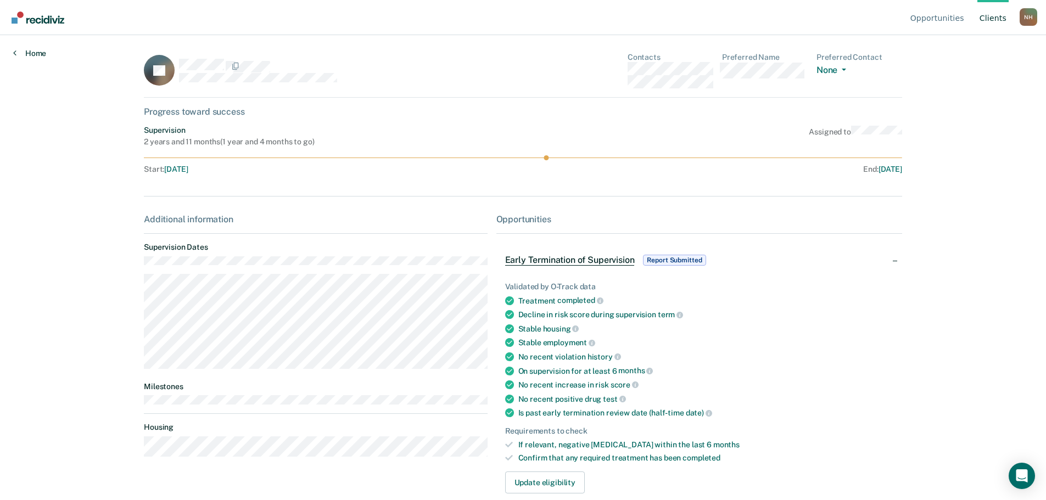  Describe the element at coordinates (671, 315) in the screenshot. I see `span: term` at that location.